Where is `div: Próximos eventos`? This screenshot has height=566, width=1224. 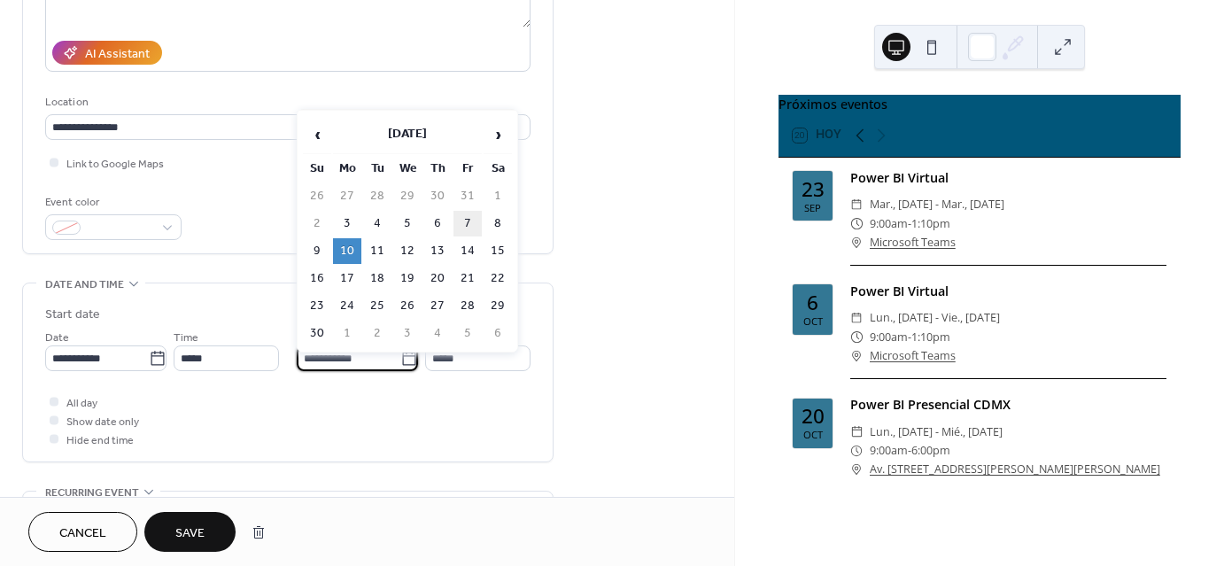
div: Próximos eventos is located at coordinates (980, 105).